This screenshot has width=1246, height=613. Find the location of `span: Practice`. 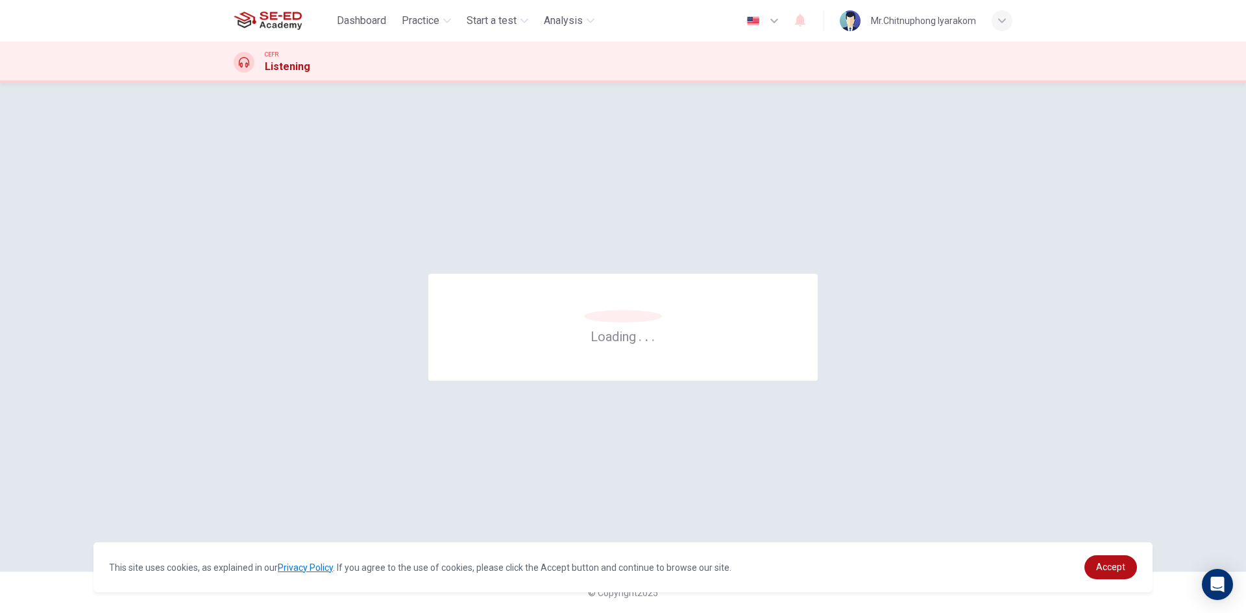

span: Practice is located at coordinates (421, 21).